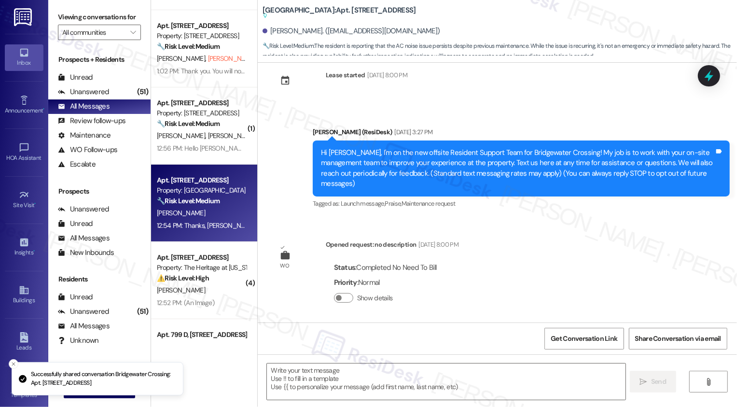 Image resolution: width=737 pixels, height=407 pixels. Describe the element at coordinates (375, 298) in the screenshot. I see `label: Show details` at that location.